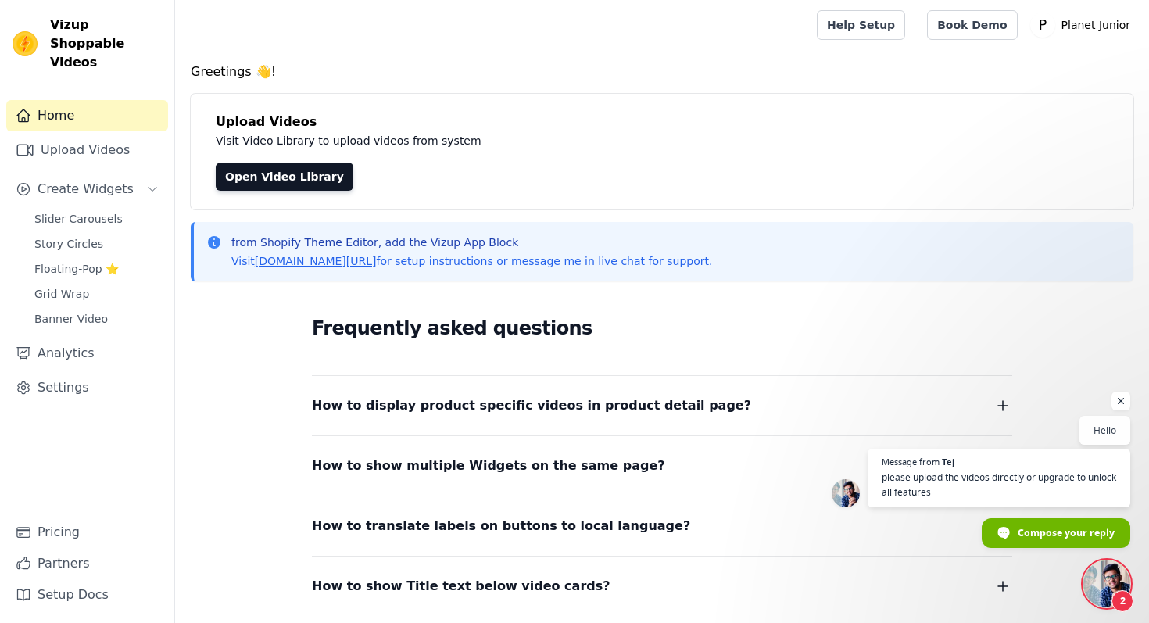  Describe the element at coordinates (471, 242) in the screenshot. I see `p: from Shopify Theme Editor, add the Vizup App Block` at that location.